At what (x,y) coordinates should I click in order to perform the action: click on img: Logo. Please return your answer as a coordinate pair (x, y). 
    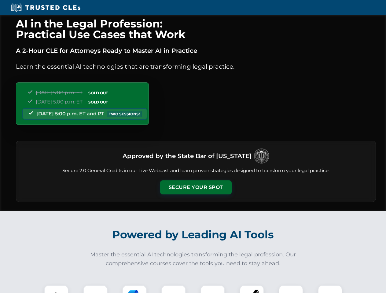
    Looking at the image, I should click on (262, 156).